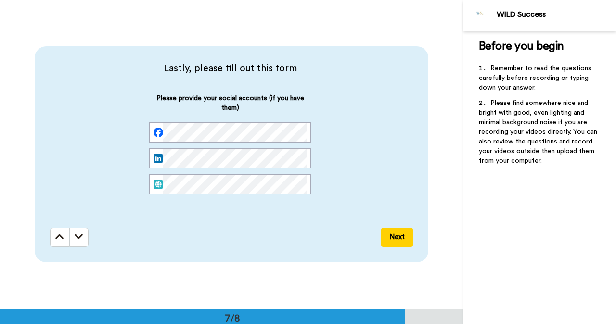  Describe the element at coordinates (556, 14) in the screenshot. I see `div: WILD Success` at that location.